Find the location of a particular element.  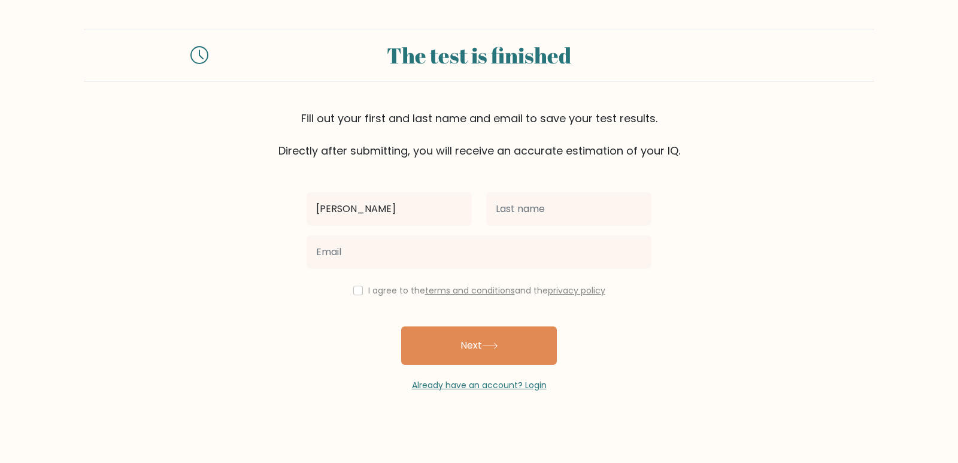

div: Fill out your first and last name and email to save your test results. Directly after submitting,... is located at coordinates (479, 134).